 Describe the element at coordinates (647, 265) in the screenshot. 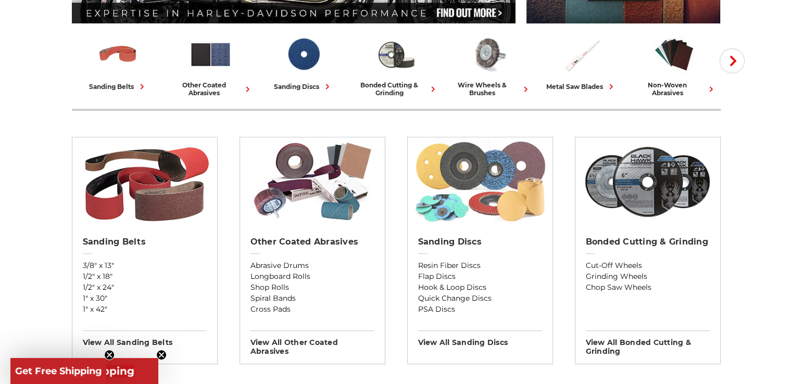

I see `a: Cut-Off Wheels` at that location.